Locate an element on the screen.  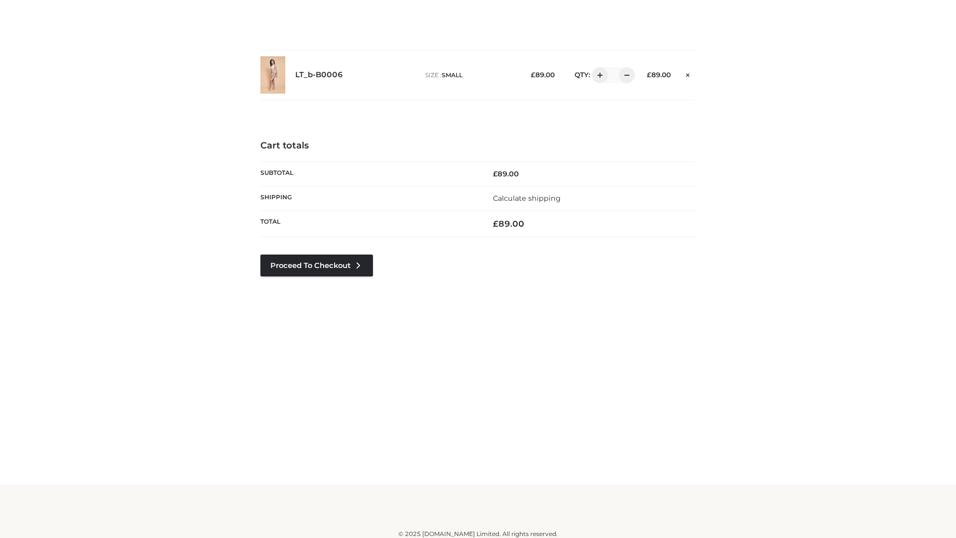
th: Total is located at coordinates (369, 224).